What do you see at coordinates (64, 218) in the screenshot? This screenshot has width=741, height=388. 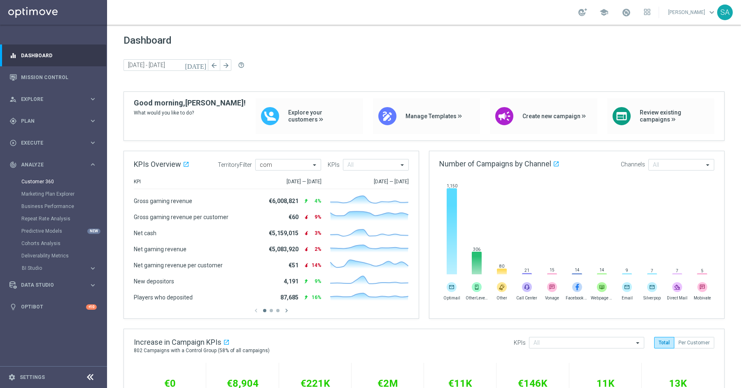 I see `div: Repeat Rate Analysis` at bounding box center [64, 218].